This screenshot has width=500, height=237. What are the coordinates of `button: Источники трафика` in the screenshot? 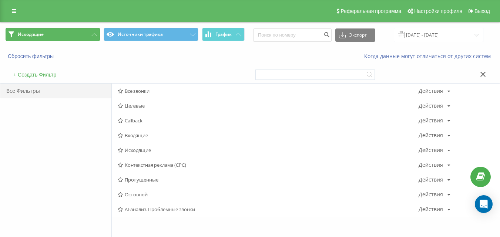 It's located at (151, 34).